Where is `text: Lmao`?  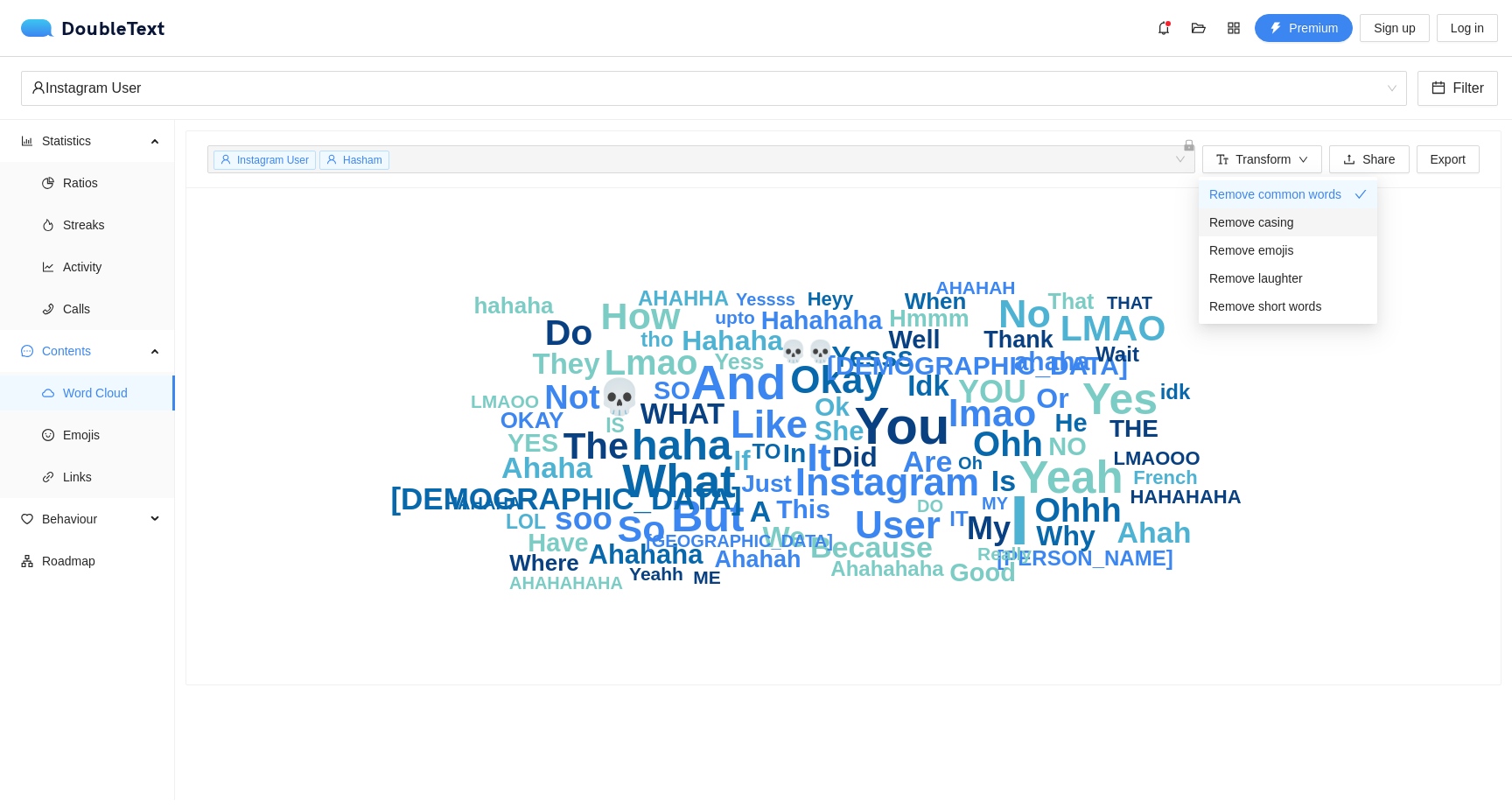
text: Lmao is located at coordinates (651, 362).